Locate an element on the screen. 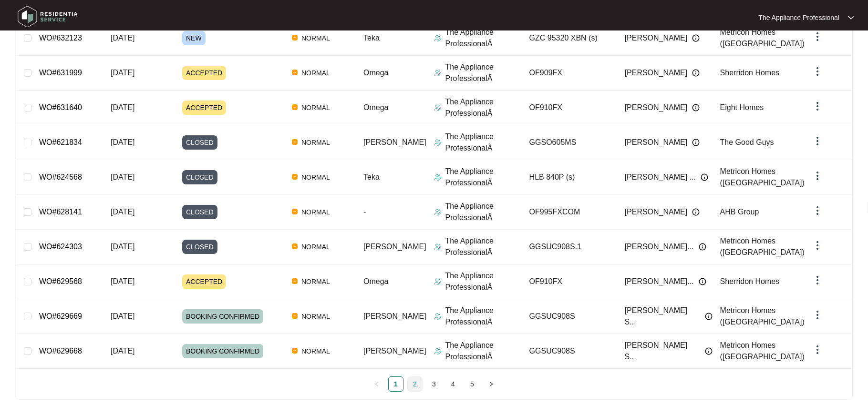  a: WO#624303 is located at coordinates (61, 246).